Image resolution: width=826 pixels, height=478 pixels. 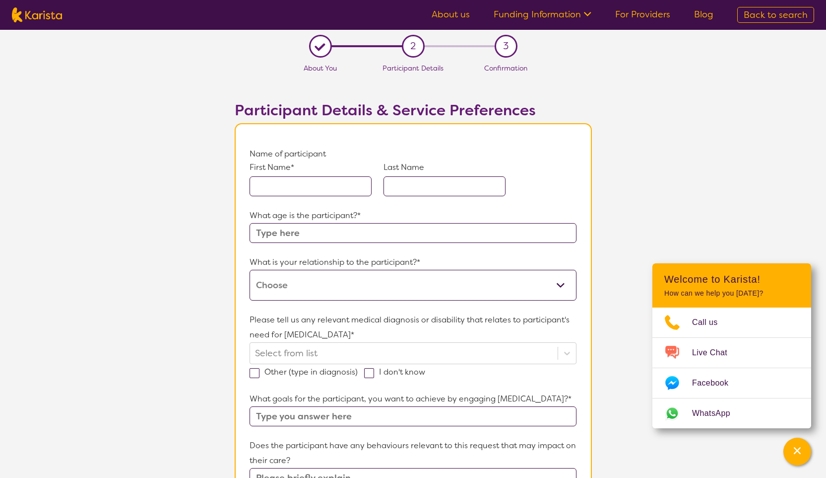 I want to click on a: Funding Information, so click(x=543, y=14).